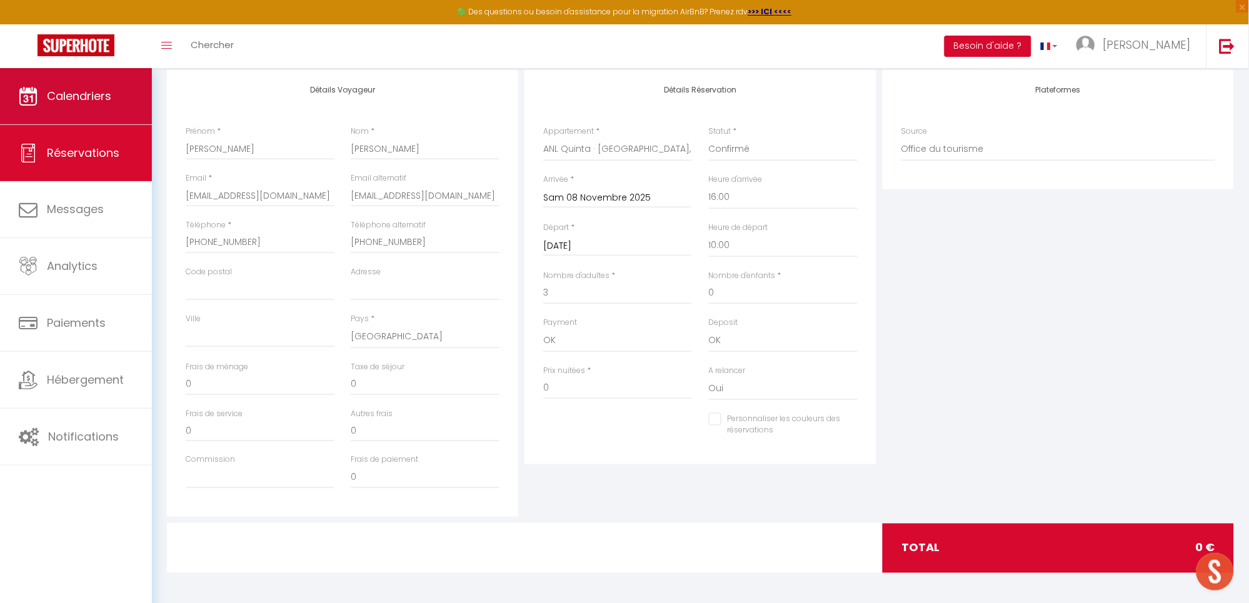 The image size is (1249, 603). Describe the element at coordinates (193, 319) in the screenshot. I see `label: Ville` at that location.